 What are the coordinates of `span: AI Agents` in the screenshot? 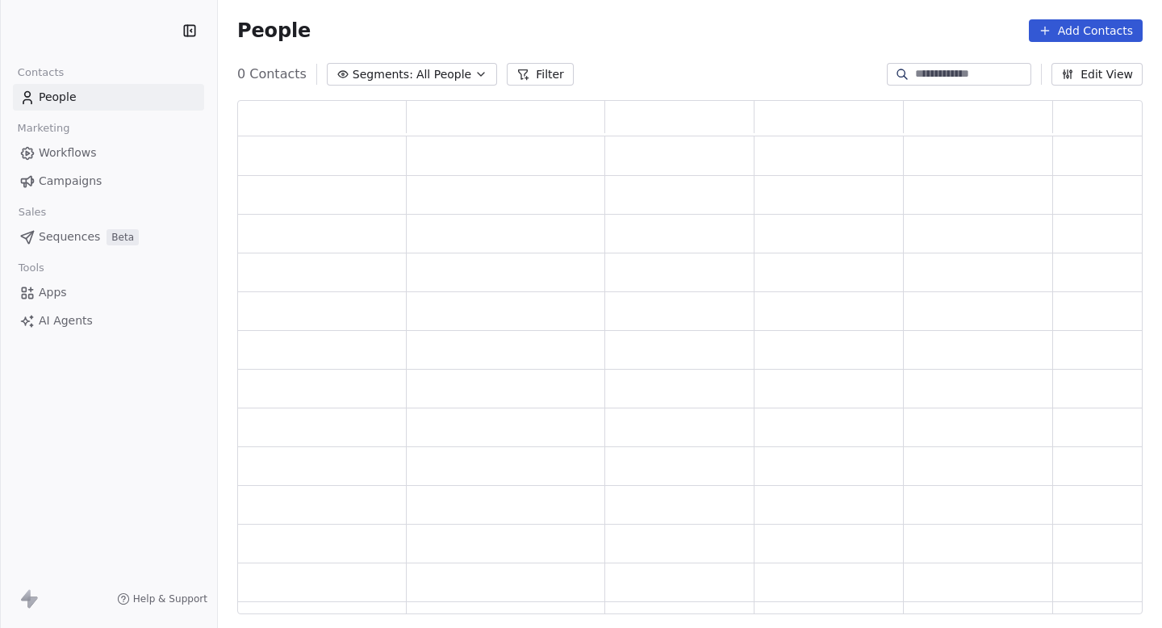 It's located at (65, 320).